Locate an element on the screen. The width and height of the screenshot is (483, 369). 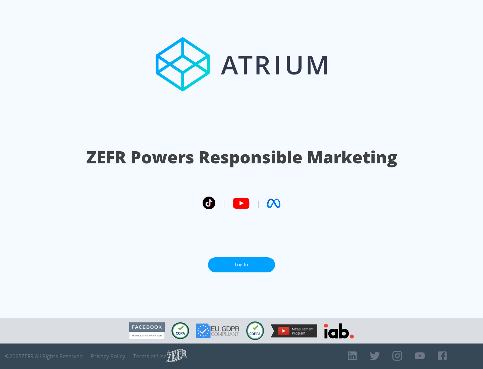
img: CCPA Compliant is located at coordinates (180, 331).